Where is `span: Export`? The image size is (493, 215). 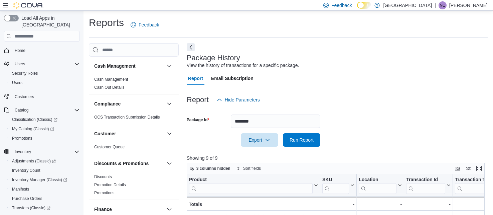 span: Export is located at coordinates (260, 140).